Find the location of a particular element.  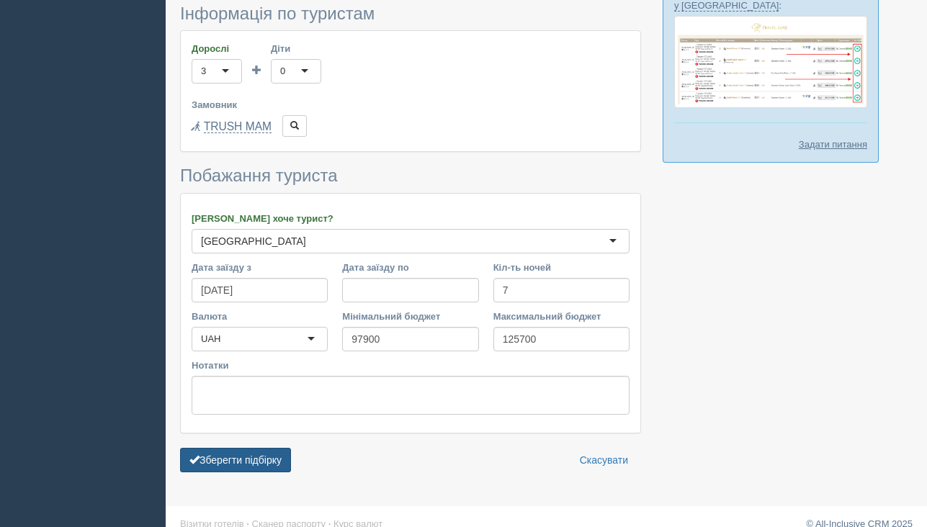

a: TRUSH MAM is located at coordinates (238, 127).